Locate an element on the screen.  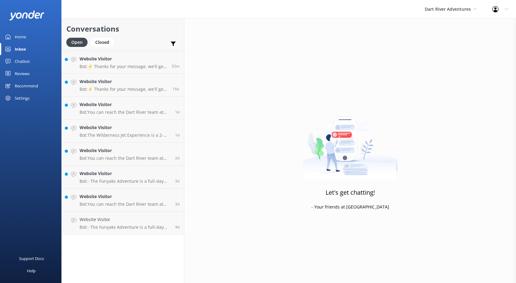
div: Chatbot is located at coordinates (22, 61).